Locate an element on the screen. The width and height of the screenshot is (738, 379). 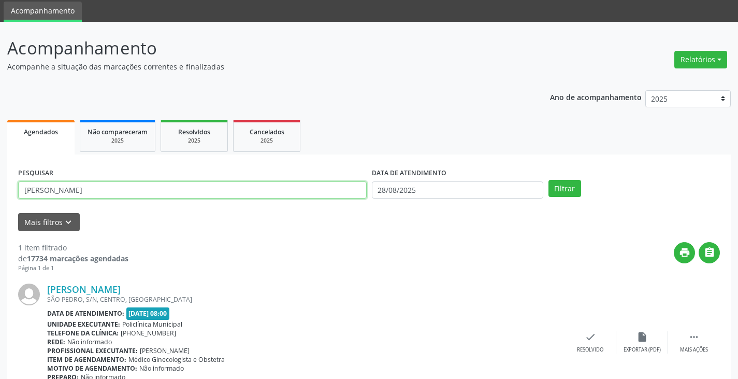
b: Item de agendamento: is located at coordinates (86, 359).